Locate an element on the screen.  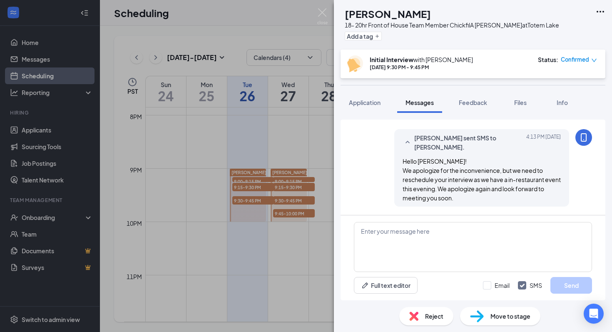
svg: SmallChevronUp is located at coordinates (408, 142).